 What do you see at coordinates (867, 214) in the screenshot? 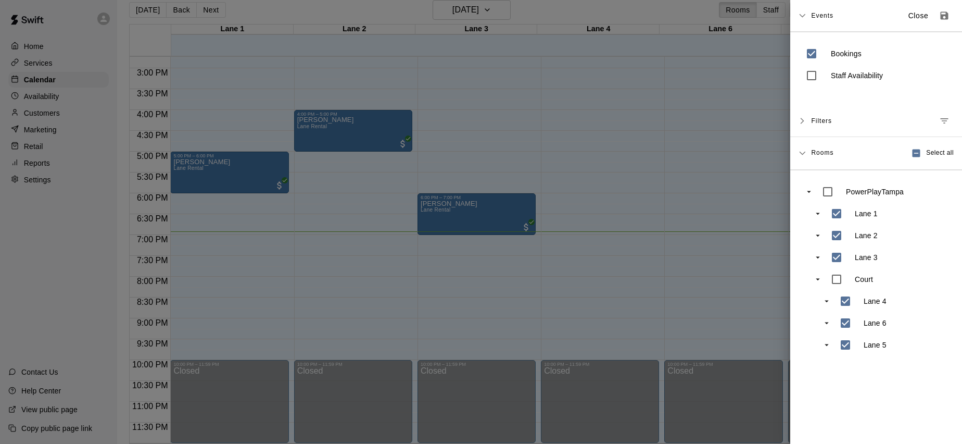
I see `p: Lane 1` at bounding box center [867, 214].